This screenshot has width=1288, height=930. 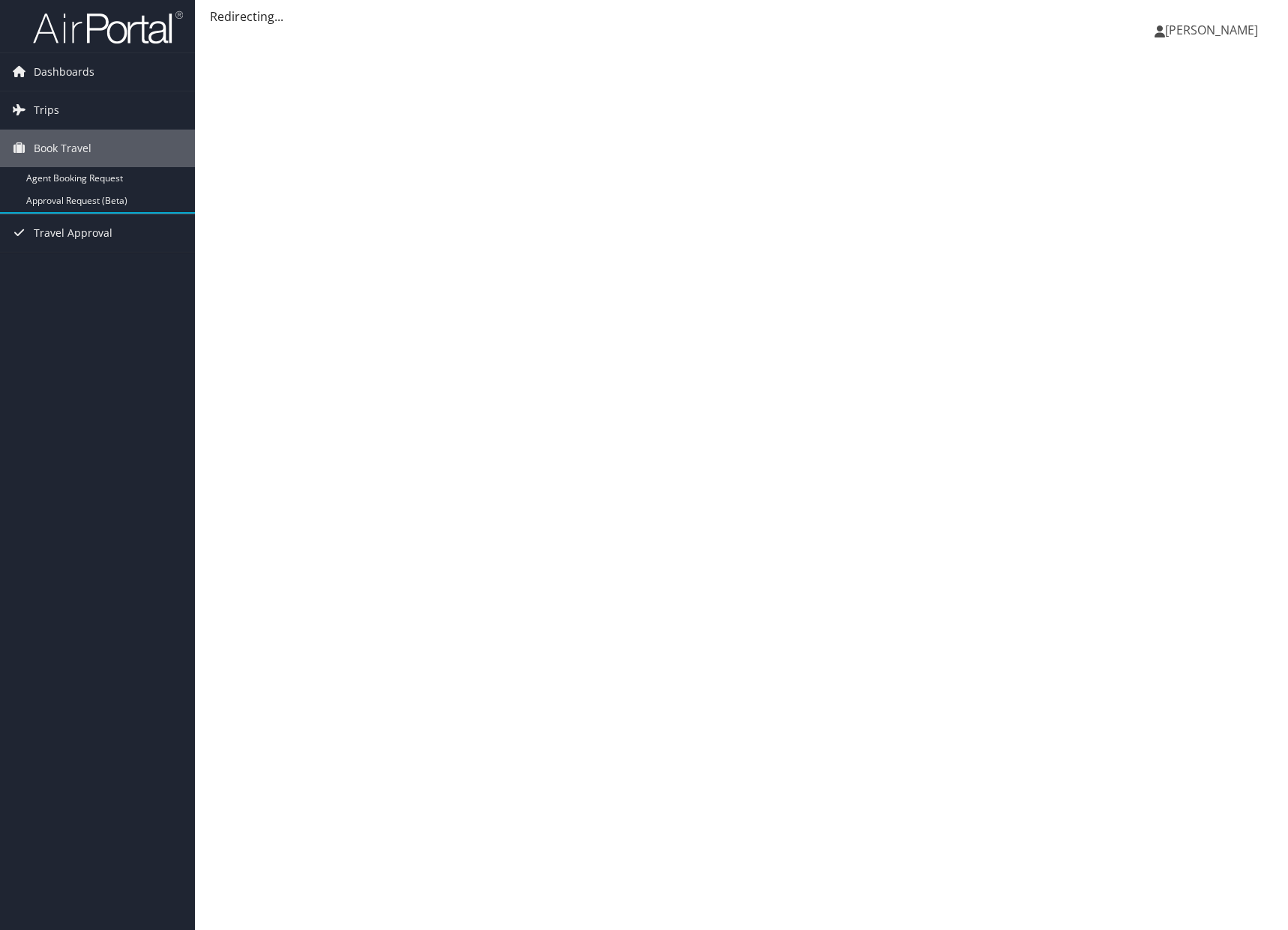 What do you see at coordinates (741, 16) in the screenshot?
I see `div: Redirecting...` at bounding box center [741, 16].